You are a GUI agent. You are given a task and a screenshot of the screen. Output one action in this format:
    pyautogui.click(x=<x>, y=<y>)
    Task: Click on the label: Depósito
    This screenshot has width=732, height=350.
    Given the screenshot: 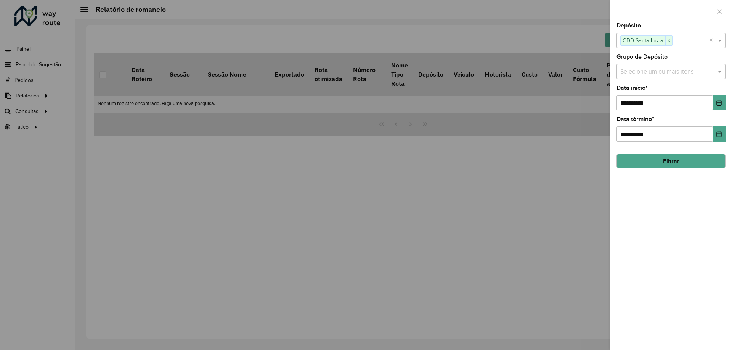 What is the action you would take?
    pyautogui.click(x=629, y=26)
    